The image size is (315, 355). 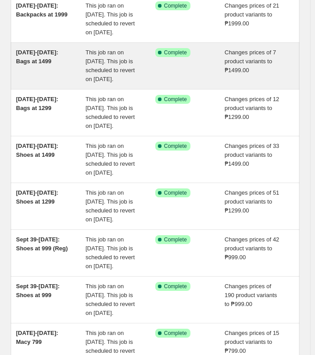 What do you see at coordinates (252, 14) in the screenshot?
I see `span: Changes prices of 21 product variants to ₱1999.00` at bounding box center [252, 14].